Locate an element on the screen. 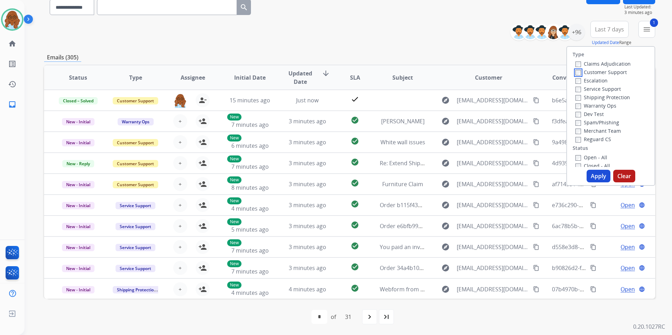 The width and height of the screenshot is (672, 335). span: 8 minutes ago is located at coordinates (250, 188).